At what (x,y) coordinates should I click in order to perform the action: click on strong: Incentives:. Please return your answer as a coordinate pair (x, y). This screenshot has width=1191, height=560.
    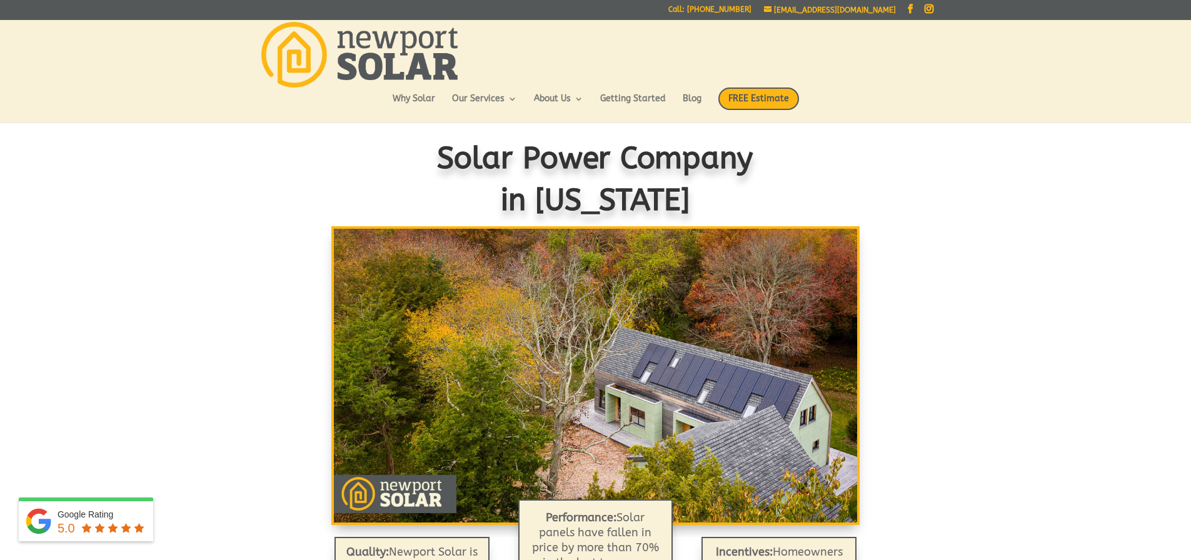
    Looking at the image, I should click on (744, 552).